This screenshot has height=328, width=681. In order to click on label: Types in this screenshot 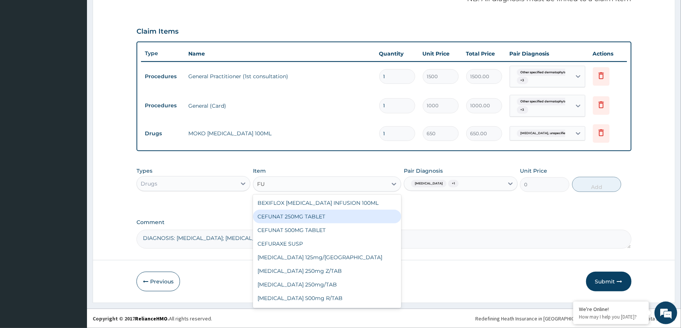, I will do `click(144, 171)`.